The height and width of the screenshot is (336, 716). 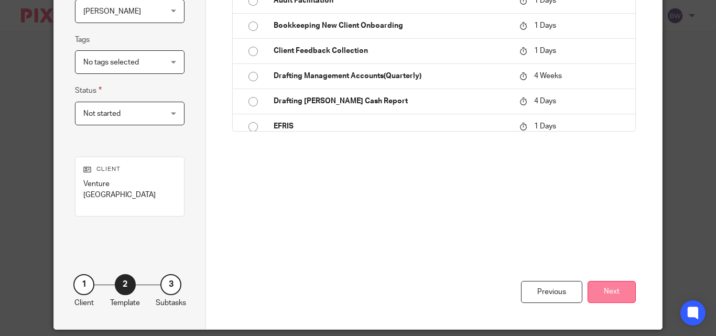 What do you see at coordinates (391, 76) in the screenshot?
I see `p: Drafting Management Accounts(Quarterly)` at bounding box center [391, 76].